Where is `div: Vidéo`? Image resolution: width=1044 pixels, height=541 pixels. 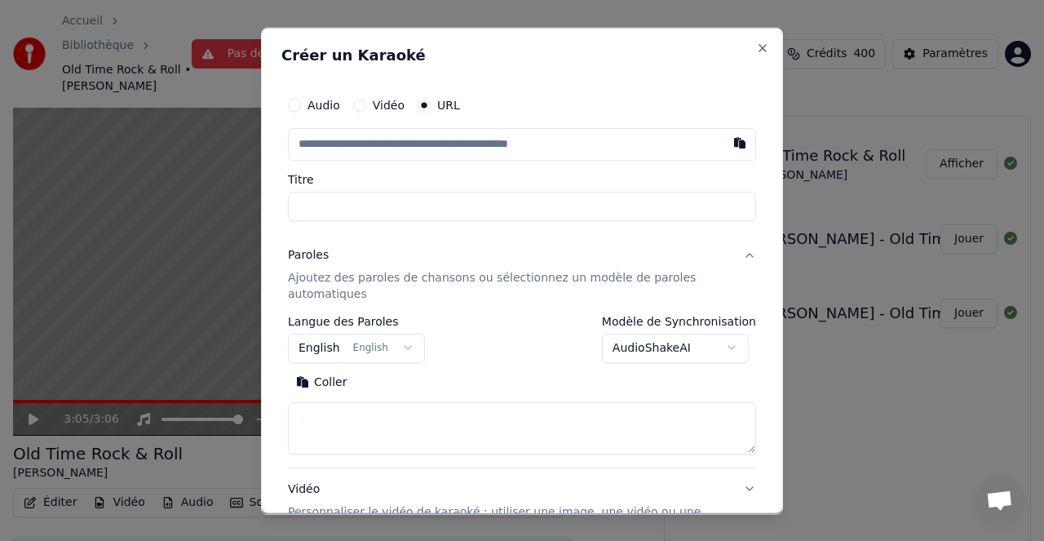 div: Vidéo is located at coordinates (509, 508).